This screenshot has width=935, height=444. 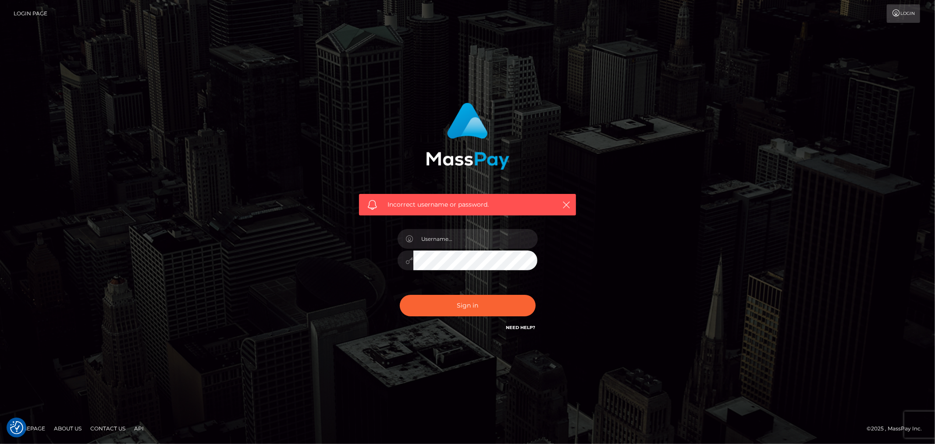 What do you see at coordinates (68, 428) in the screenshot?
I see `a: About Us` at bounding box center [68, 428].